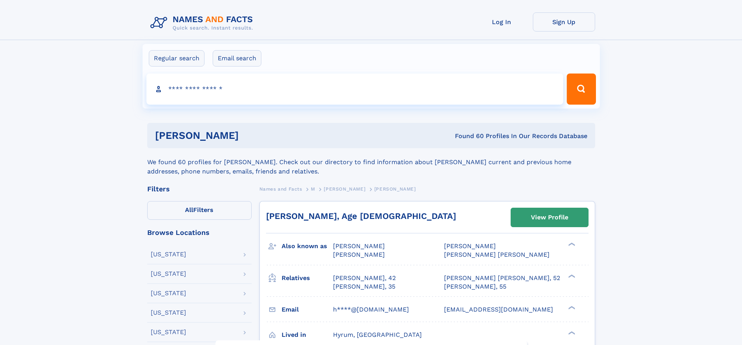 Image resolution: width=742 pixels, height=345 pixels. I want to click on h3: Lived in, so click(307, 335).